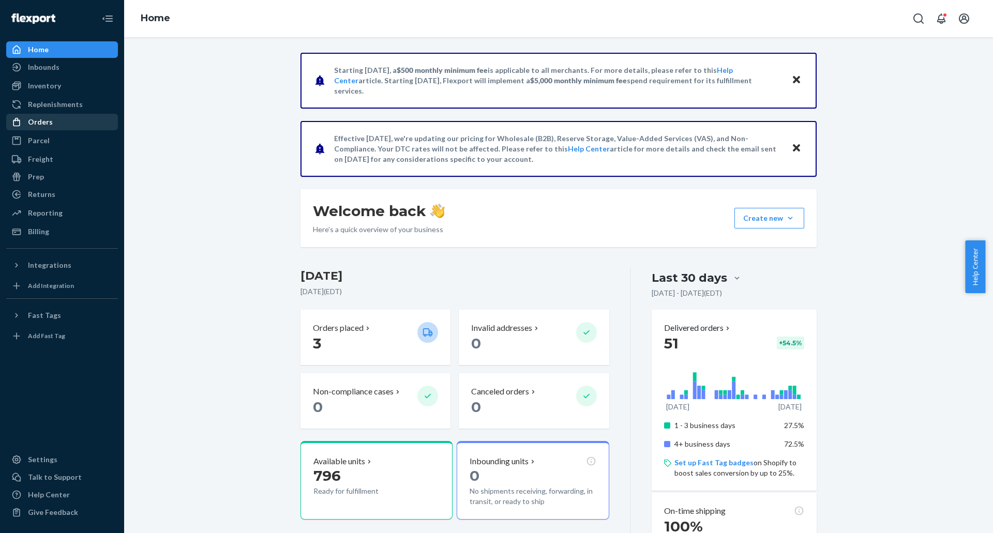 This screenshot has height=533, width=993. Describe the element at coordinates (40, 122) in the screenshot. I see `div: Orders` at that location.